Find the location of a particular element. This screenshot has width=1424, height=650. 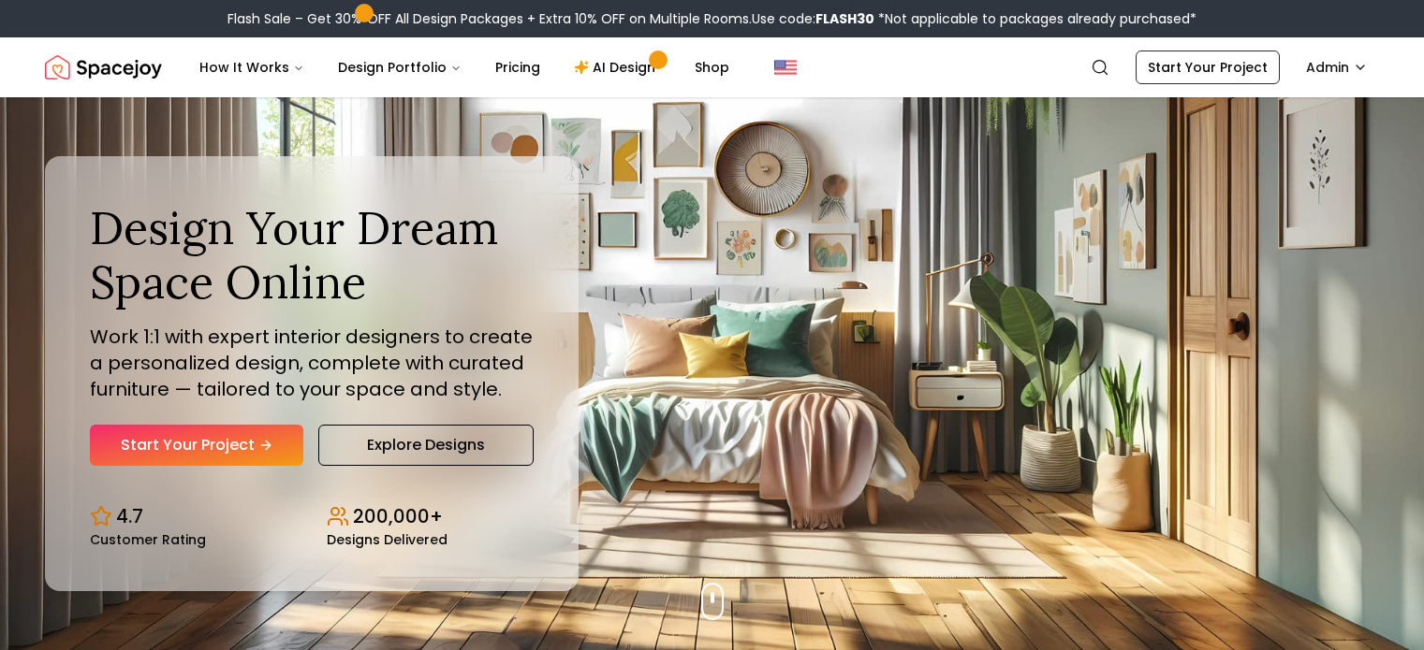

a: AI Design is located at coordinates (617, 67).